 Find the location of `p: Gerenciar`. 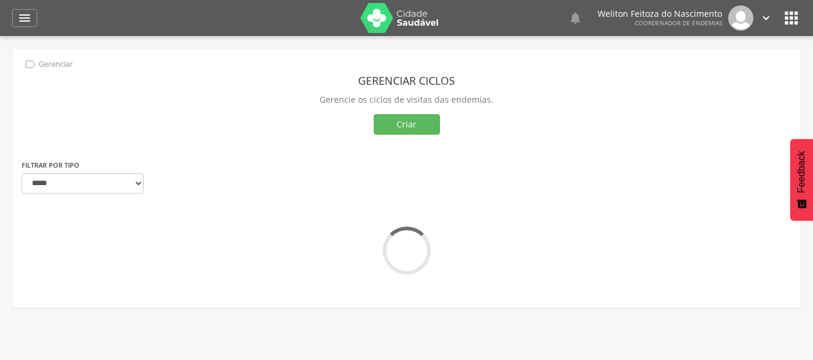

p: Gerenciar is located at coordinates (55, 64).